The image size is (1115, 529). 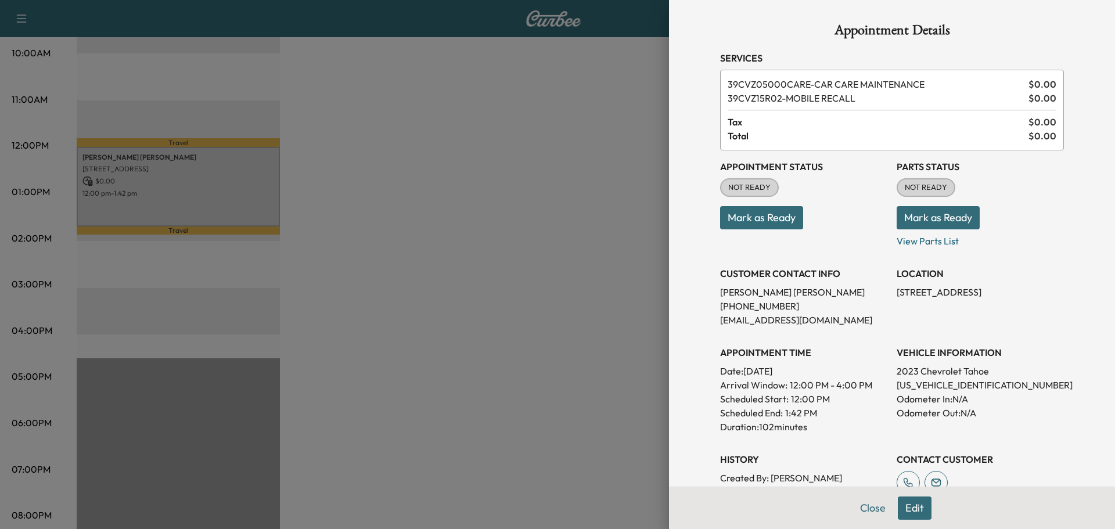 What do you see at coordinates (804, 385) in the screenshot?
I see `p: Arrival Window:` at bounding box center [804, 385].